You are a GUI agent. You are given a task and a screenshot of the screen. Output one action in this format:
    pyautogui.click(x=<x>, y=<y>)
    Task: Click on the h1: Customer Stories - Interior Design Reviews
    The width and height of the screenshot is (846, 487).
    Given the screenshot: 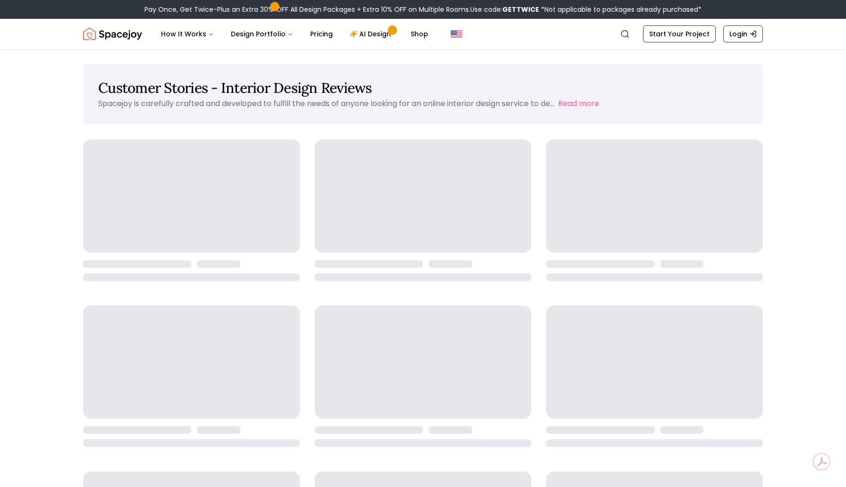 What is the action you would take?
    pyautogui.click(x=423, y=88)
    